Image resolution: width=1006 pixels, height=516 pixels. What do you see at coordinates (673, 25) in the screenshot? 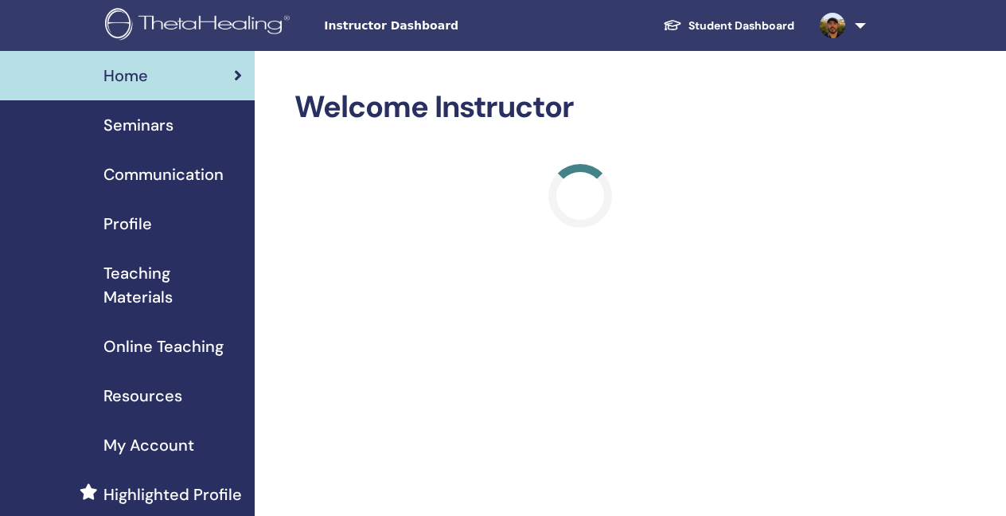
I see `img: graduation-cap-white.svg` at bounding box center [673, 25].